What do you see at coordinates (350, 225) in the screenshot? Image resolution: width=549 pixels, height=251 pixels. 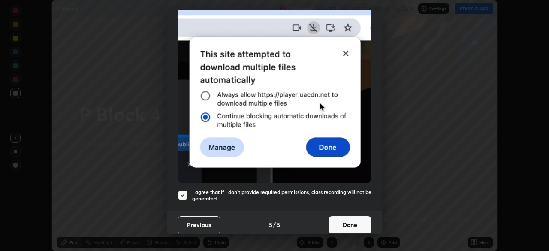 I see `button: Done` at bounding box center [350, 225].